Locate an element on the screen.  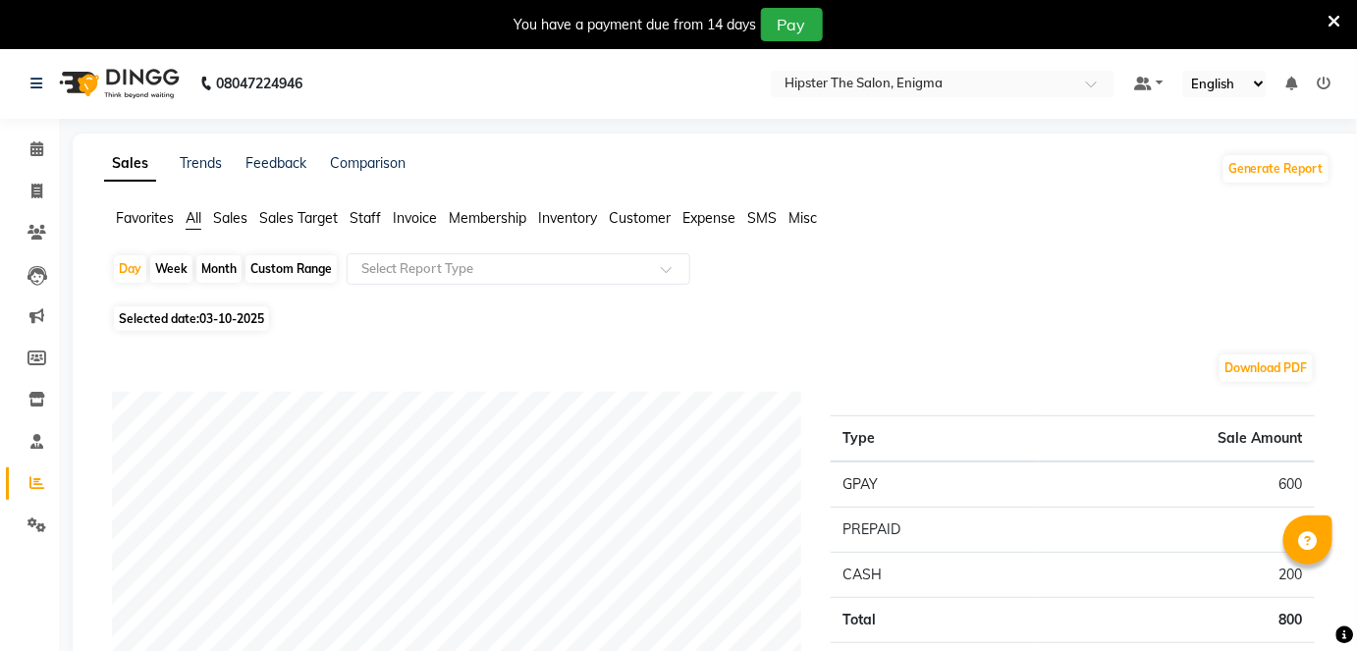
span: Favorites is located at coordinates (144, 218).